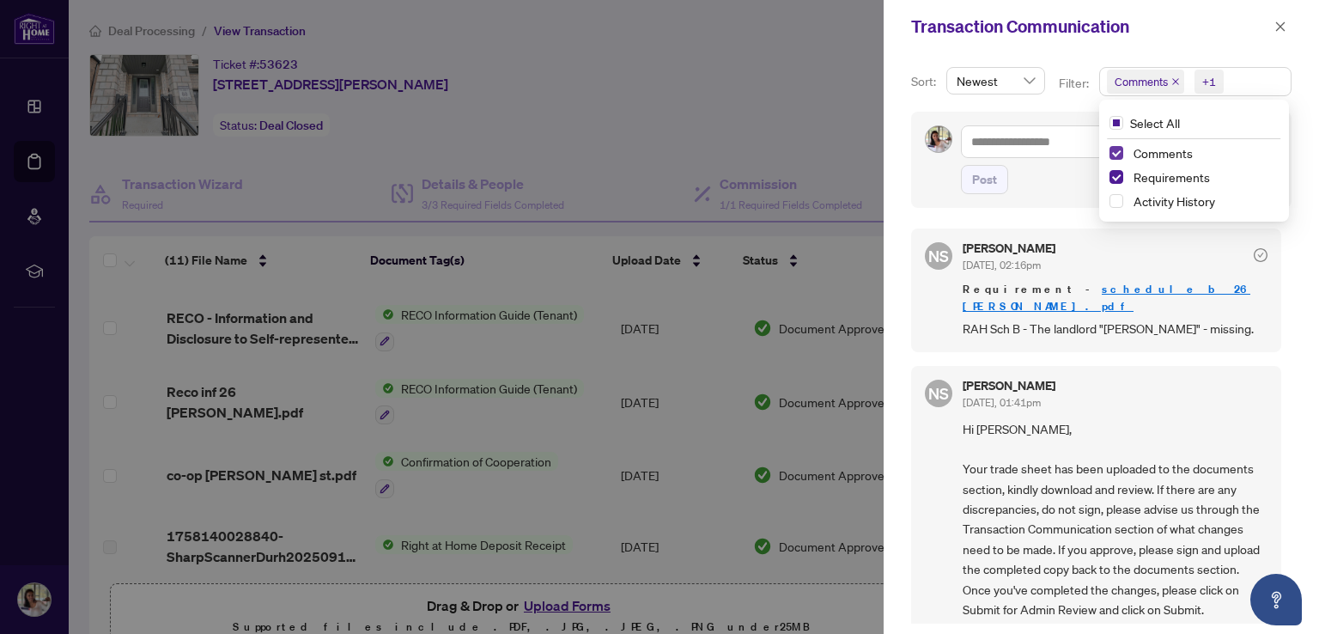 Image resolution: width=1319 pixels, height=634 pixels. I want to click on span: Requirement -, so click(1115, 298).